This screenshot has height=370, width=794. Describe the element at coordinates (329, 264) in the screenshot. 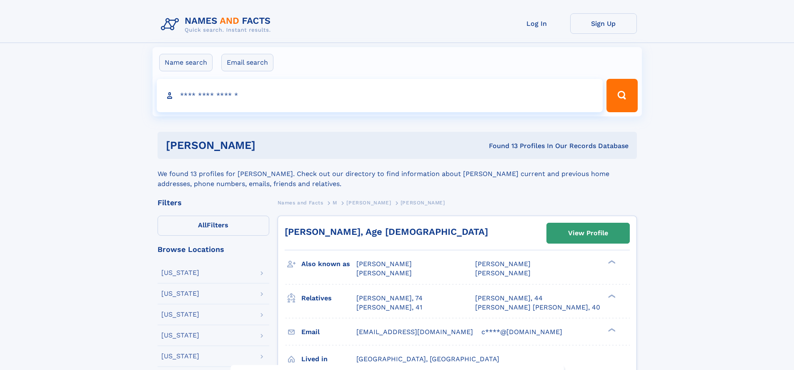

I see `h3: Also known as` at that location.